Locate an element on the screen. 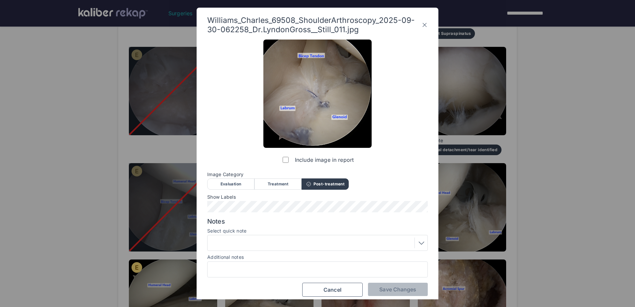 The image size is (635, 307). span: Williams_Charles_69508_ShoulderArthroscopy_2025-09-30-062258_Dr.LyndonGross__Still_011.jpg is located at coordinates (314, 25).